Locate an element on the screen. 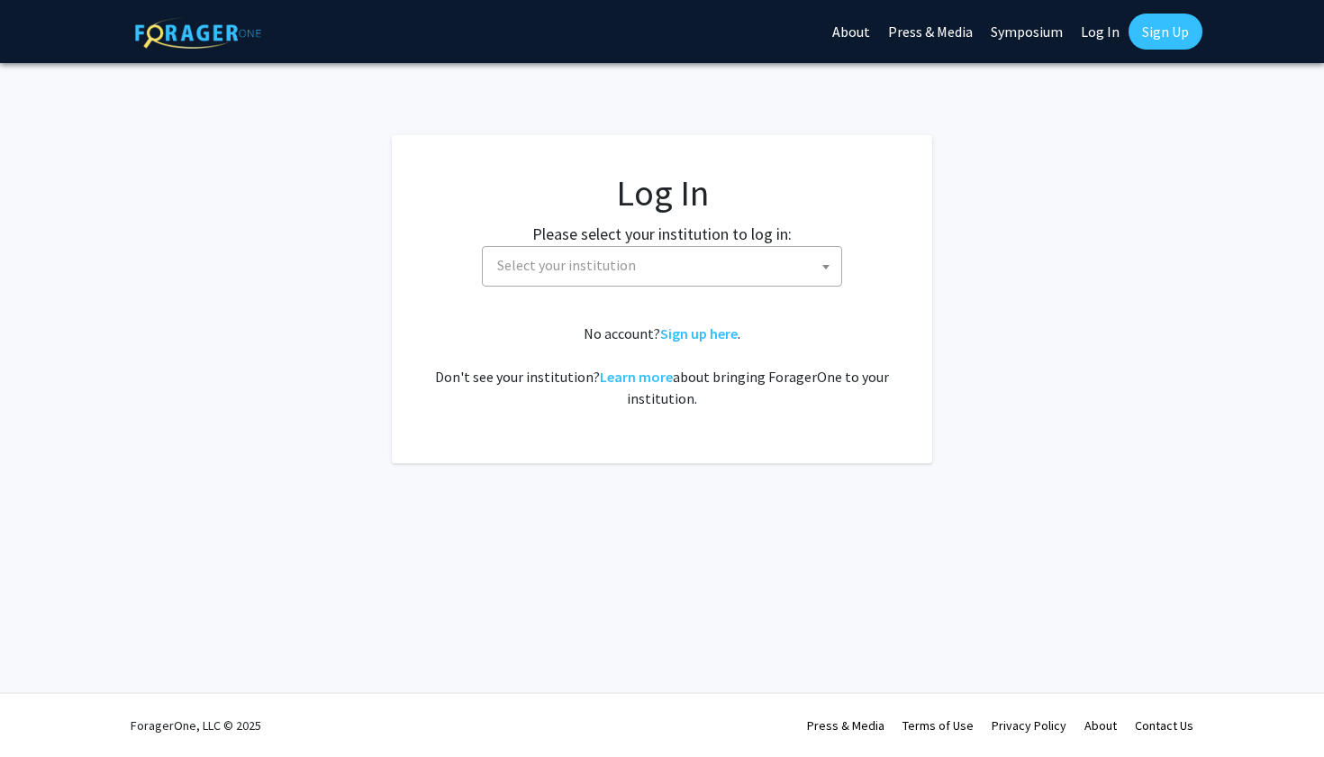 This screenshot has width=1324, height=757. a: Press & Media is located at coordinates (846, 725).